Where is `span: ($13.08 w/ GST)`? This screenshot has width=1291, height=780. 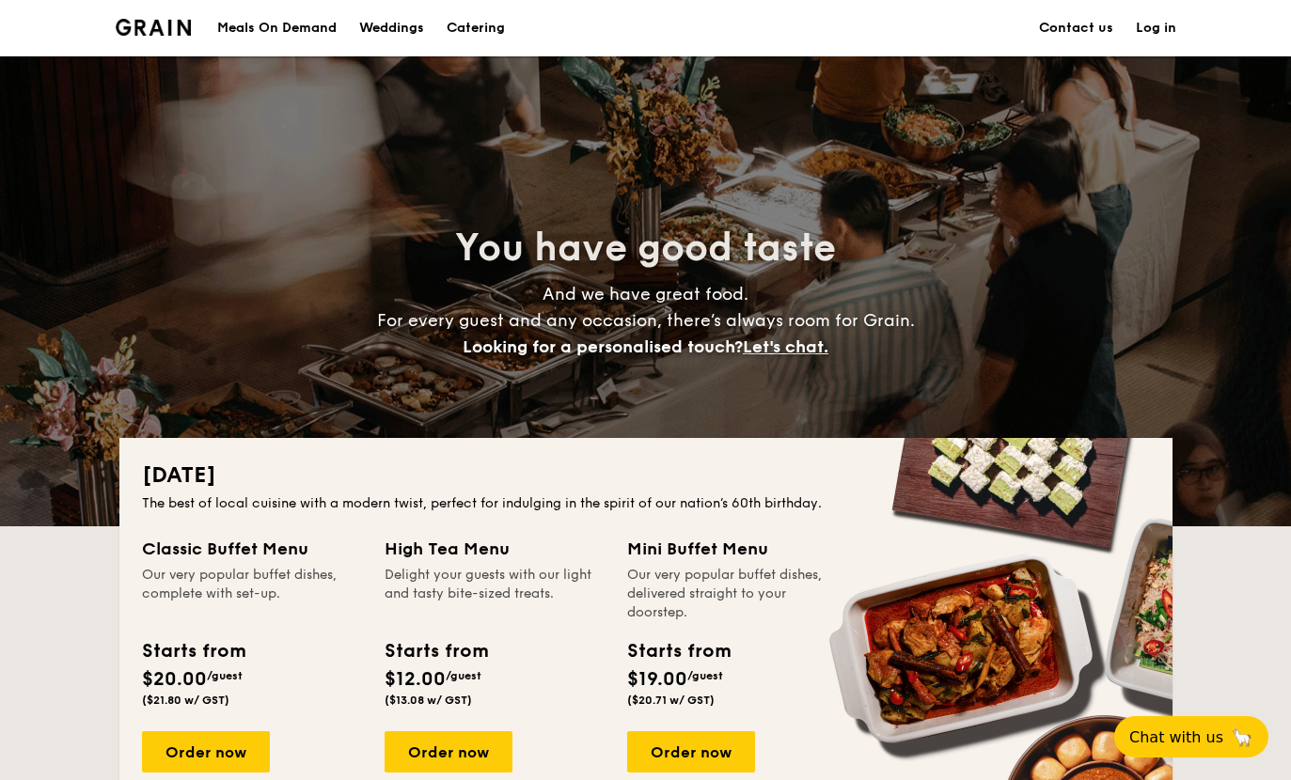 span: ($13.08 w/ GST) is located at coordinates (428, 700).